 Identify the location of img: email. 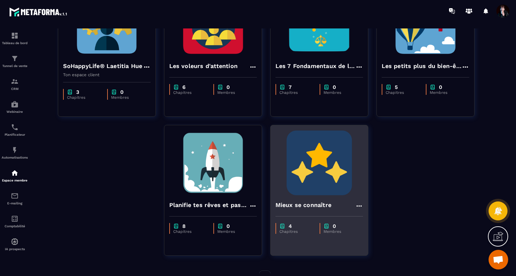
(15, 196).